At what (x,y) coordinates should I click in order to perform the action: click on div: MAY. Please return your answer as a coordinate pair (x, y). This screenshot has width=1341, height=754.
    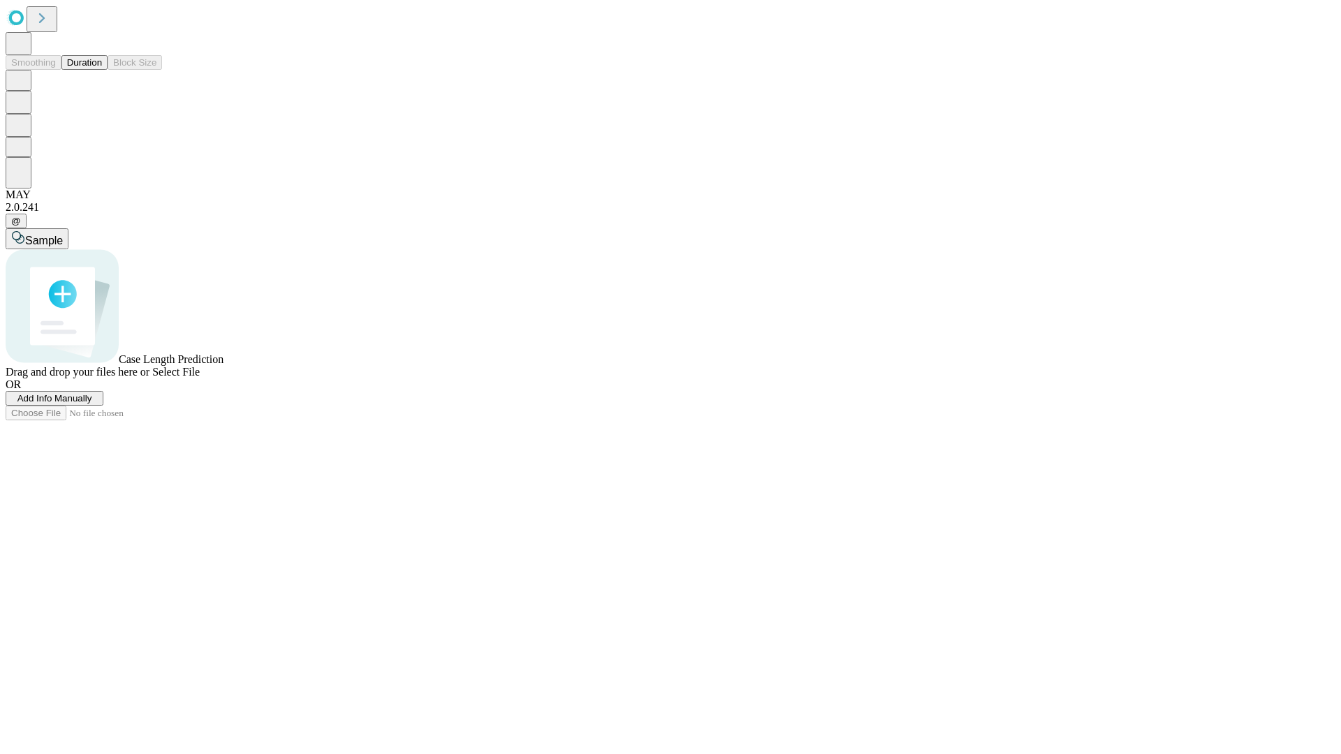
    Looking at the image, I should click on (670, 195).